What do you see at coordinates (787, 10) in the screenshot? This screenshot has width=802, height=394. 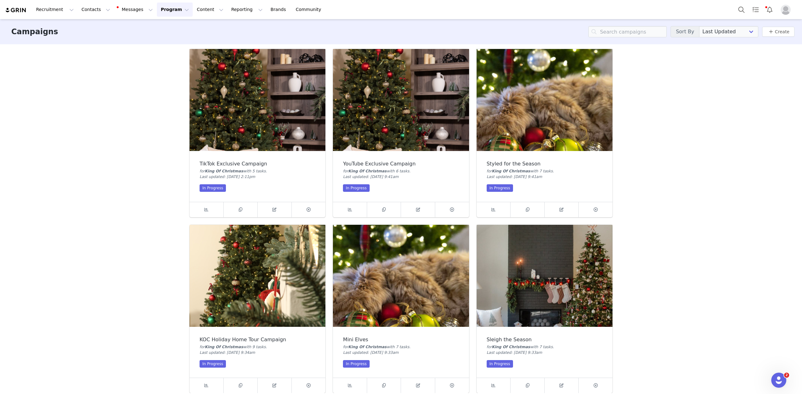 I see `button: Profile` at bounding box center [787, 10].